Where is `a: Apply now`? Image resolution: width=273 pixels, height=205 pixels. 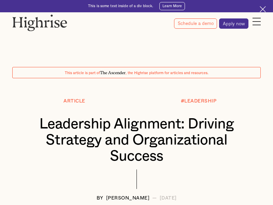
a: Apply now is located at coordinates (234, 24).